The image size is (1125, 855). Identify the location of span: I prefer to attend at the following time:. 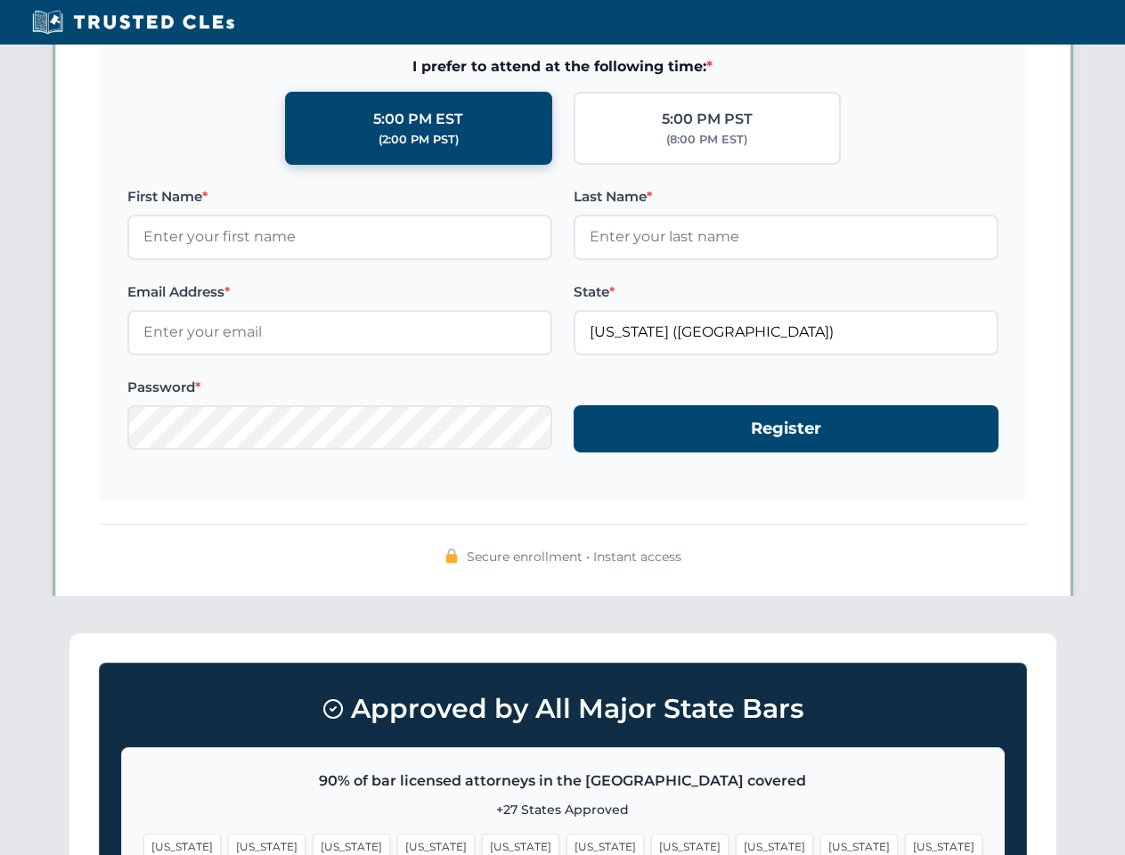
(563, 67).